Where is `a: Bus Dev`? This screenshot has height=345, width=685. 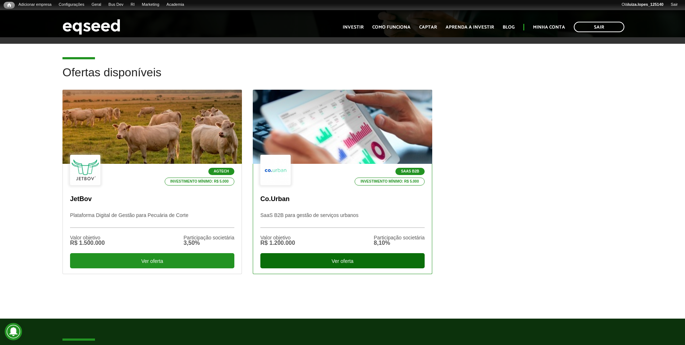
a: Bus Dev is located at coordinates (116, 5).